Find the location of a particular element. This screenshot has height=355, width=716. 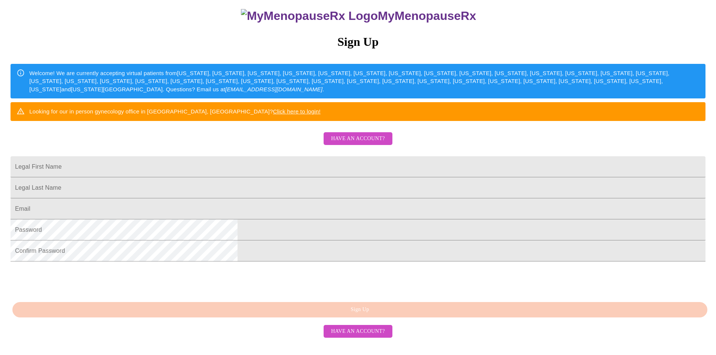

h3: Sign Up is located at coordinates (358, 42).